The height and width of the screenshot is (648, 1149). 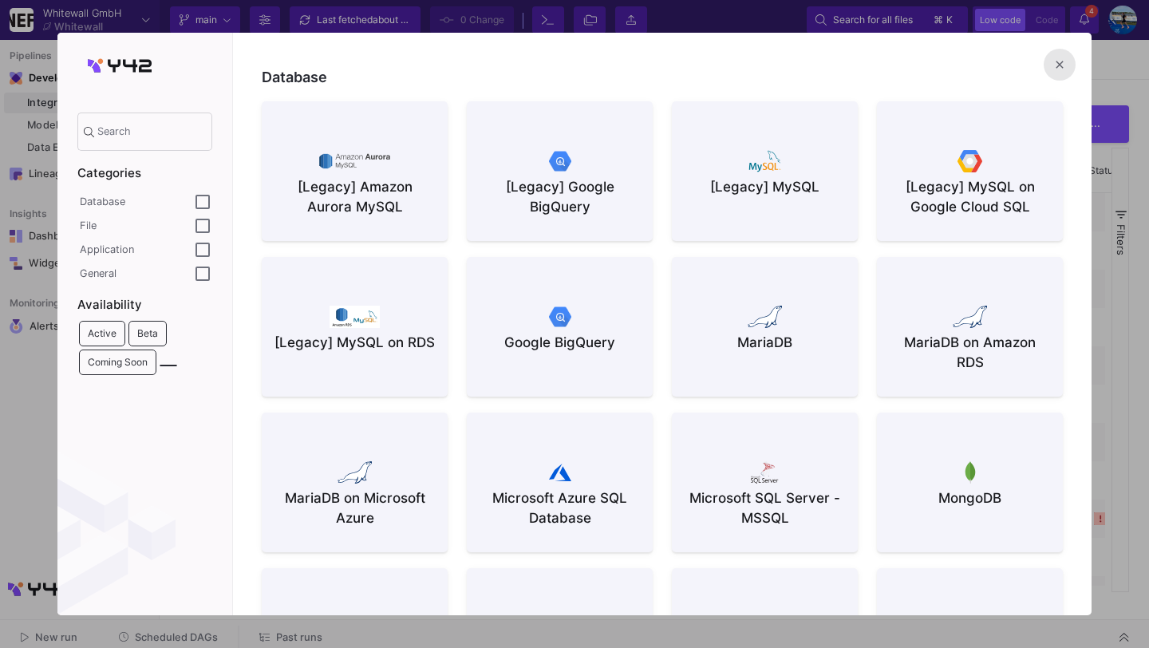 What do you see at coordinates (559, 342) in the screenshot?
I see `div: Google BigQuery` at bounding box center [559, 342].